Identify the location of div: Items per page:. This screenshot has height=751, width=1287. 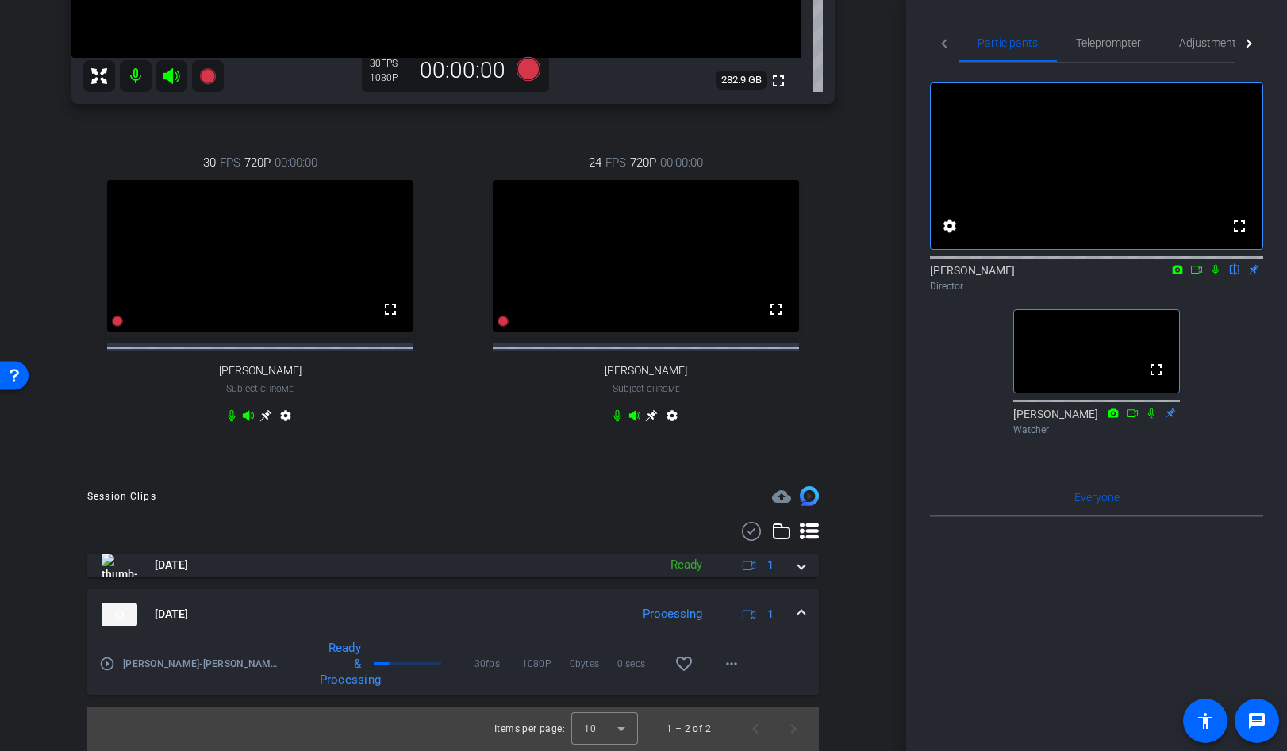
(529, 729).